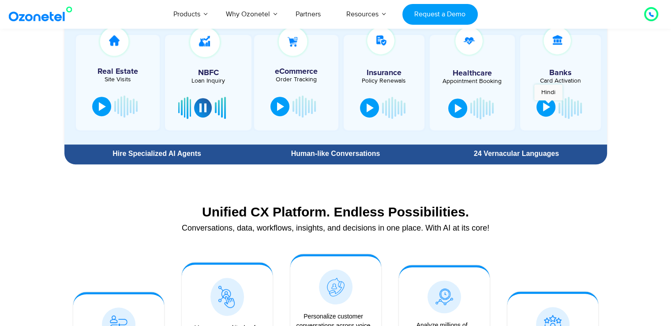  What do you see at coordinates (296, 71) in the screenshot?
I see `h5: eCommerce` at bounding box center [296, 71].